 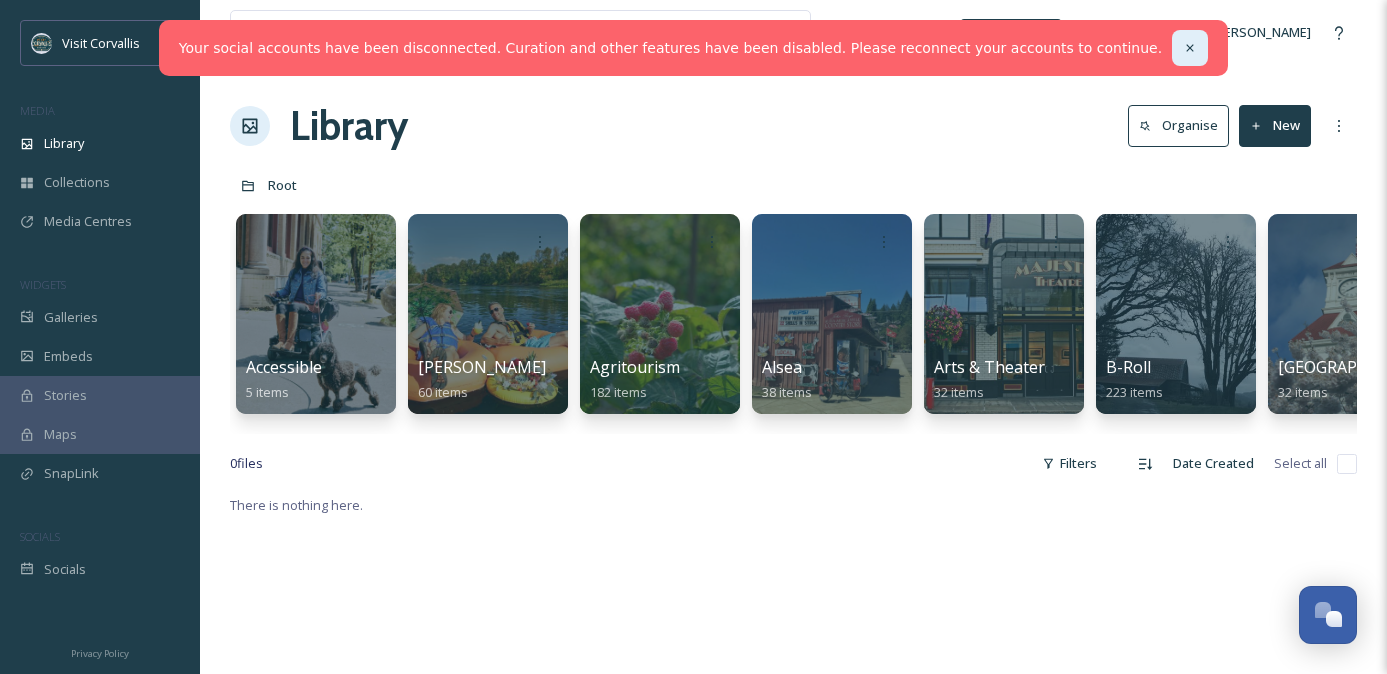 I want to click on a: Agritourism182 items, so click(x=635, y=379).